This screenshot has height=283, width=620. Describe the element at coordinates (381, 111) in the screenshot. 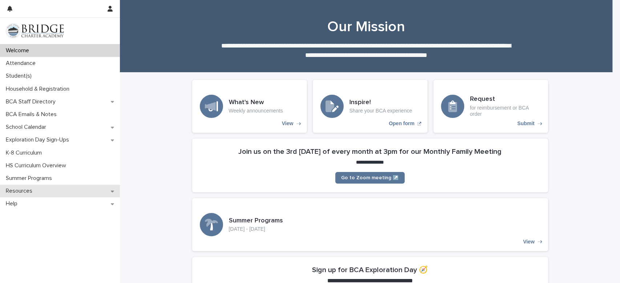

I see `p: Share your BCA experience` at that location.